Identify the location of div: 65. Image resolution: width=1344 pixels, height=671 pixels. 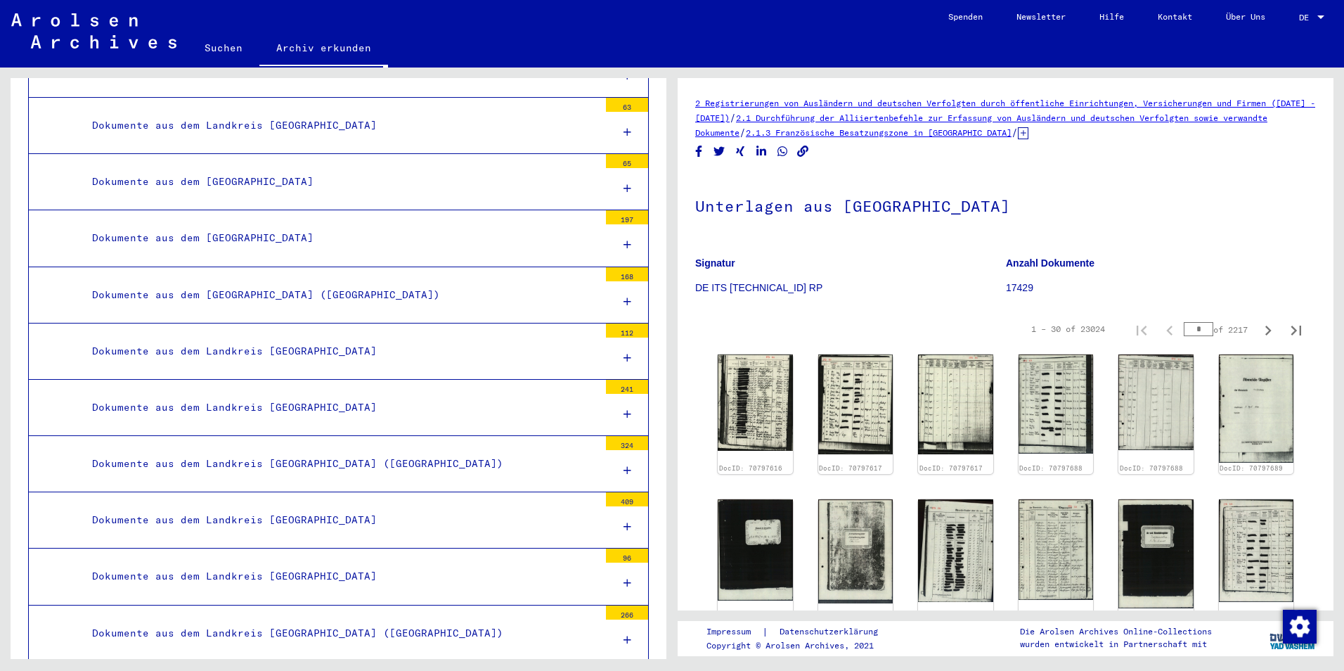
(627, 161).